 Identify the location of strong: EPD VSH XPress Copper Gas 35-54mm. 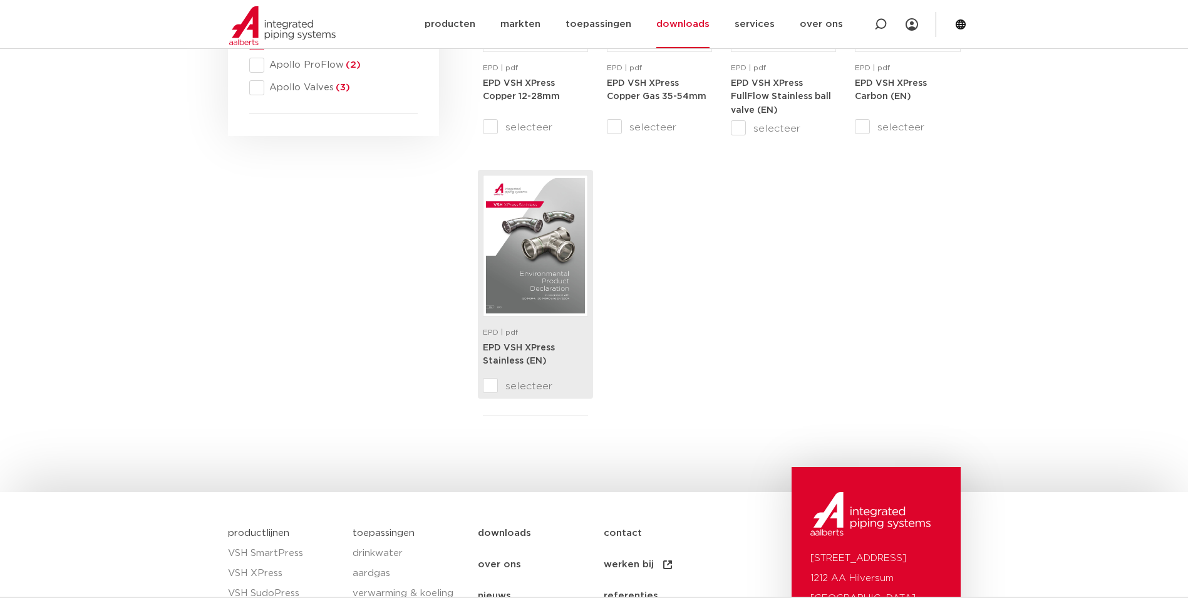
(656, 90).